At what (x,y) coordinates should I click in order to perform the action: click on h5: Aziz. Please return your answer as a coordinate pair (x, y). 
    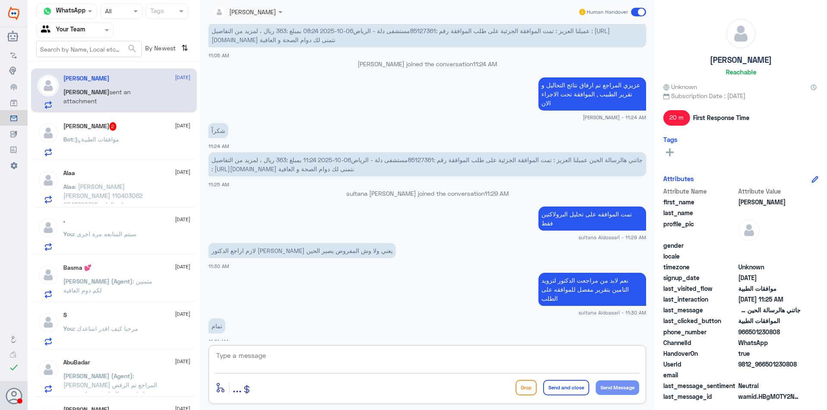
    Looking at the image, I should click on (90, 127).